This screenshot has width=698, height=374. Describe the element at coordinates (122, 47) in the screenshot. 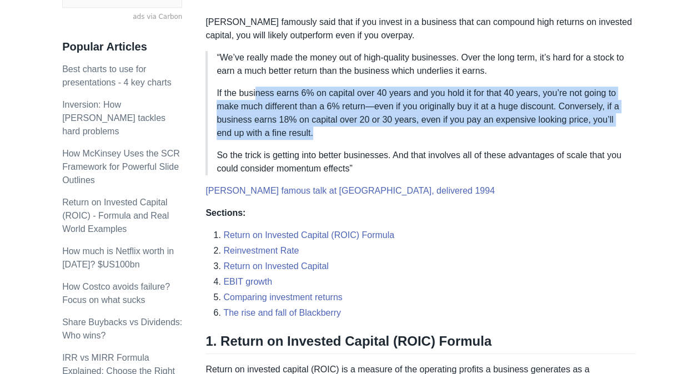

I see `h3: Popular Articles` at that location.